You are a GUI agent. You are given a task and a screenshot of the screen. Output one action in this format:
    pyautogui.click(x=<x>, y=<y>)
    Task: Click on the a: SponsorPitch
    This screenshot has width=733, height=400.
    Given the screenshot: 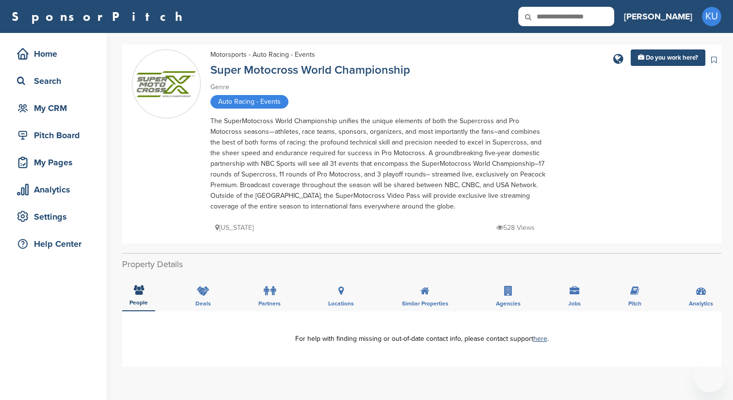 What is the action you would take?
    pyautogui.click(x=100, y=16)
    